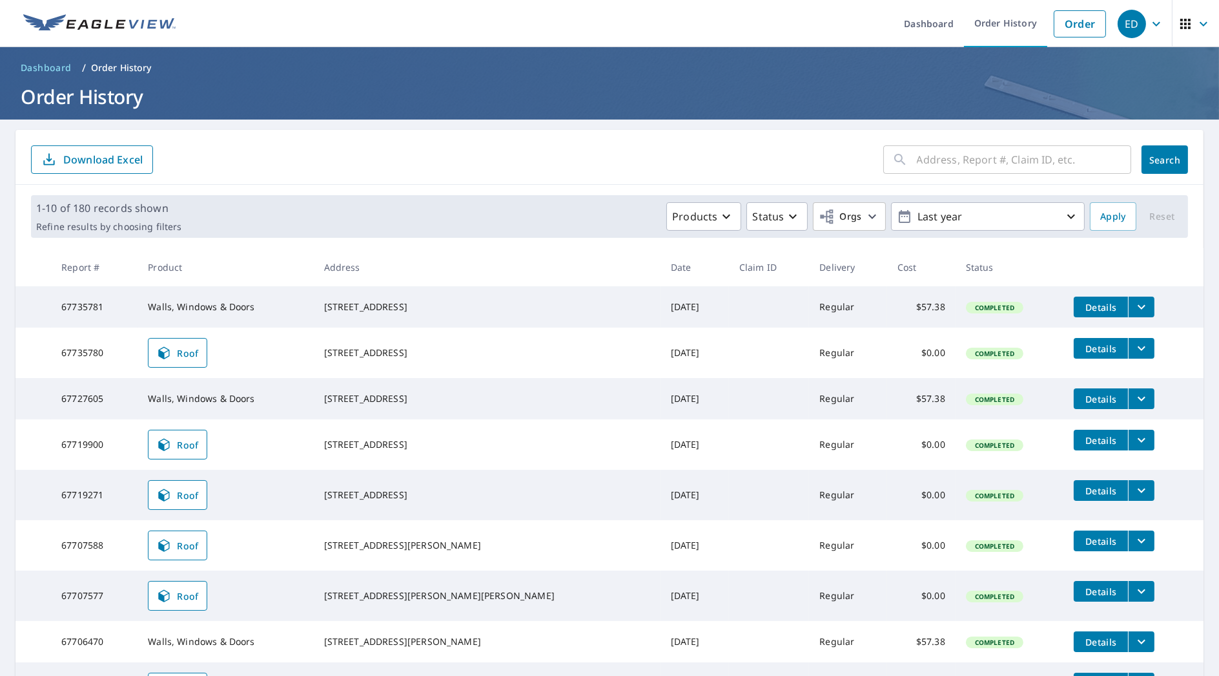  Describe the element at coordinates (610, 68) in the screenshot. I see `nav: breadcrumb` at that location.